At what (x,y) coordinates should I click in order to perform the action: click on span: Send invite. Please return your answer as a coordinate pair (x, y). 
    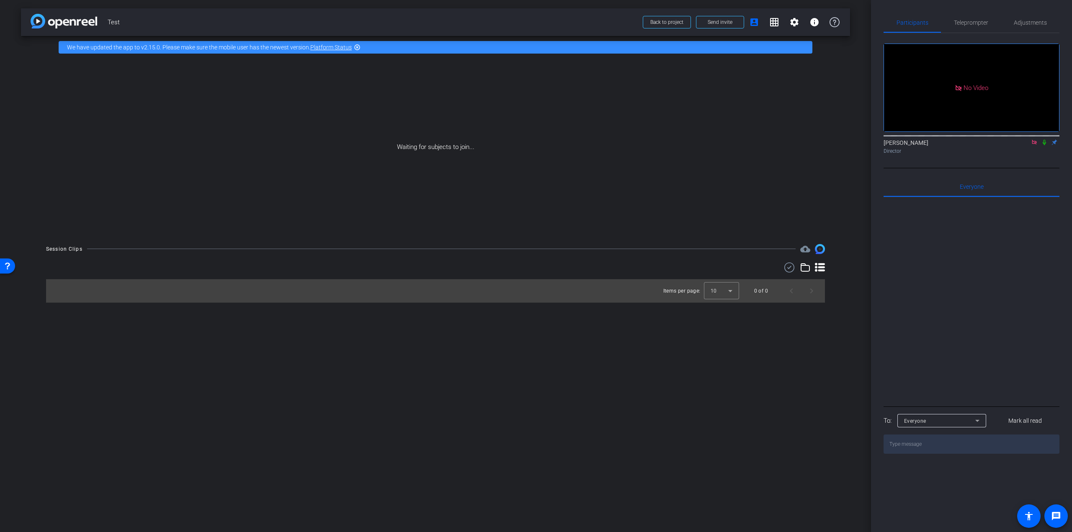
    Looking at the image, I should click on (720, 22).